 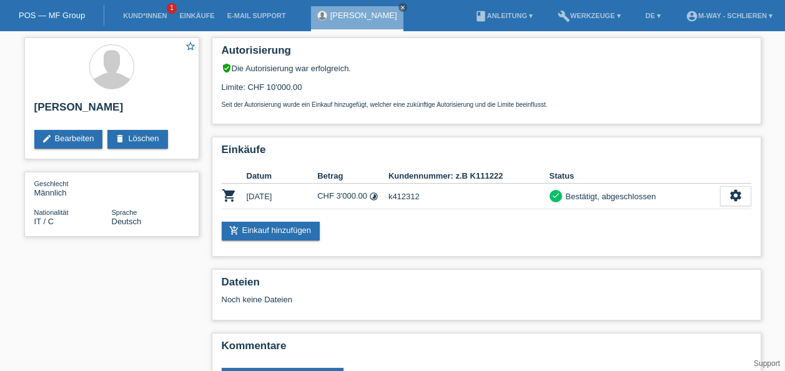 What do you see at coordinates (564, 16) in the screenshot?
I see `i: build` at bounding box center [564, 16].